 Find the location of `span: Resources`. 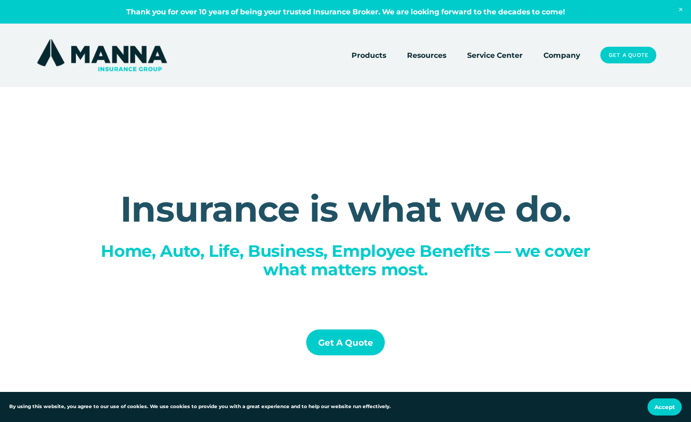

span: Resources is located at coordinates (426, 55).